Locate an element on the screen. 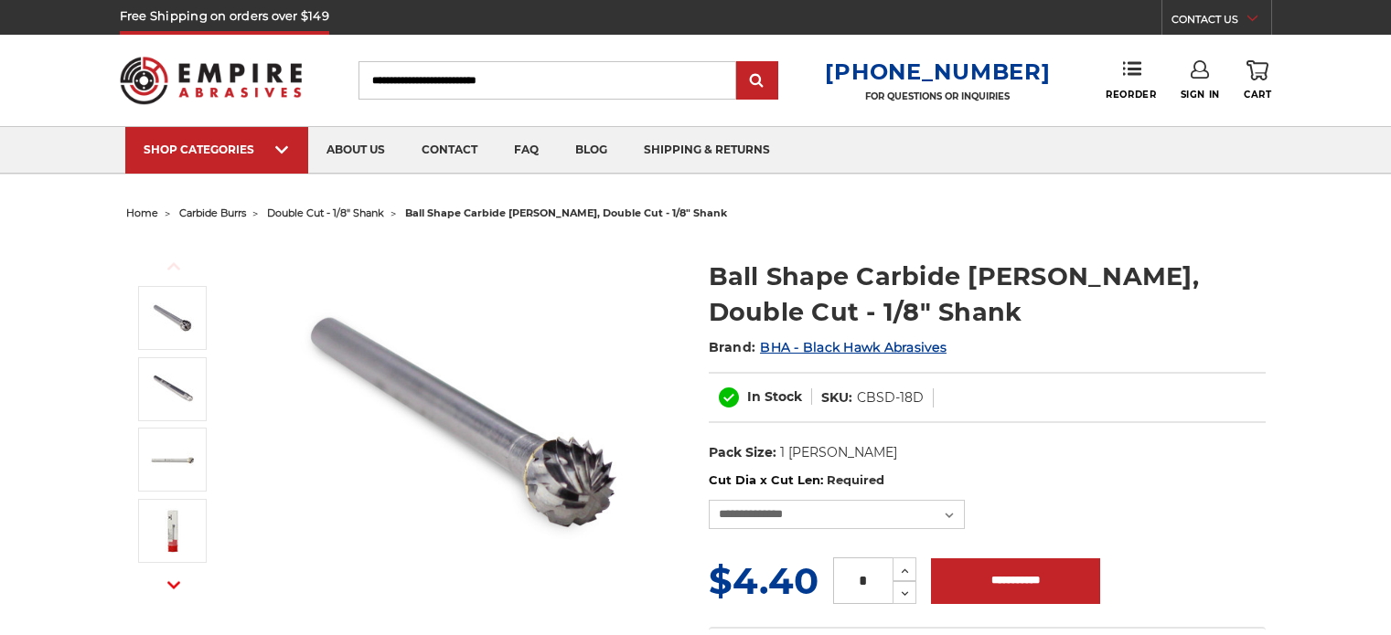  a: blog is located at coordinates (591, 150).